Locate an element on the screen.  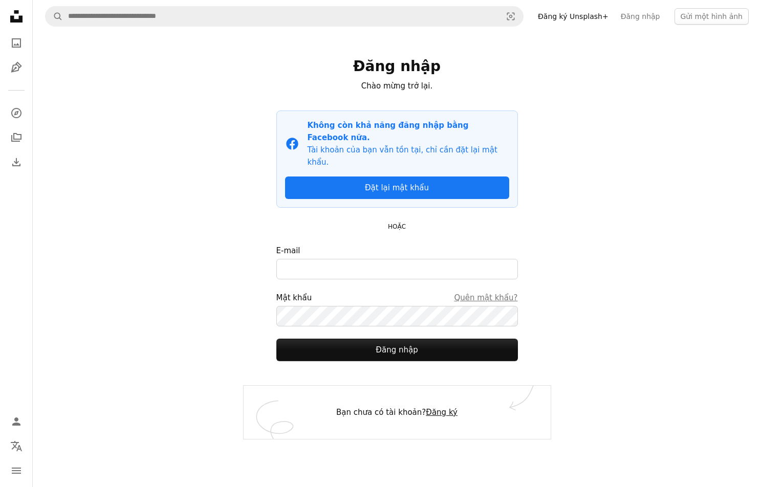
font: Đăng ký Unsplash+ is located at coordinates (573, 16).